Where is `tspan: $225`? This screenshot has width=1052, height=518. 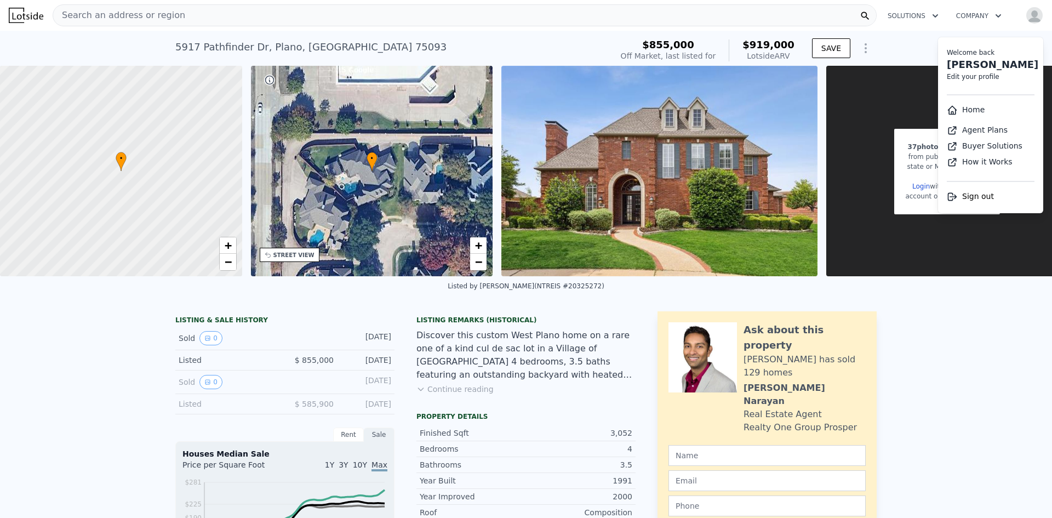 tspan: $225 is located at coordinates (193, 504).